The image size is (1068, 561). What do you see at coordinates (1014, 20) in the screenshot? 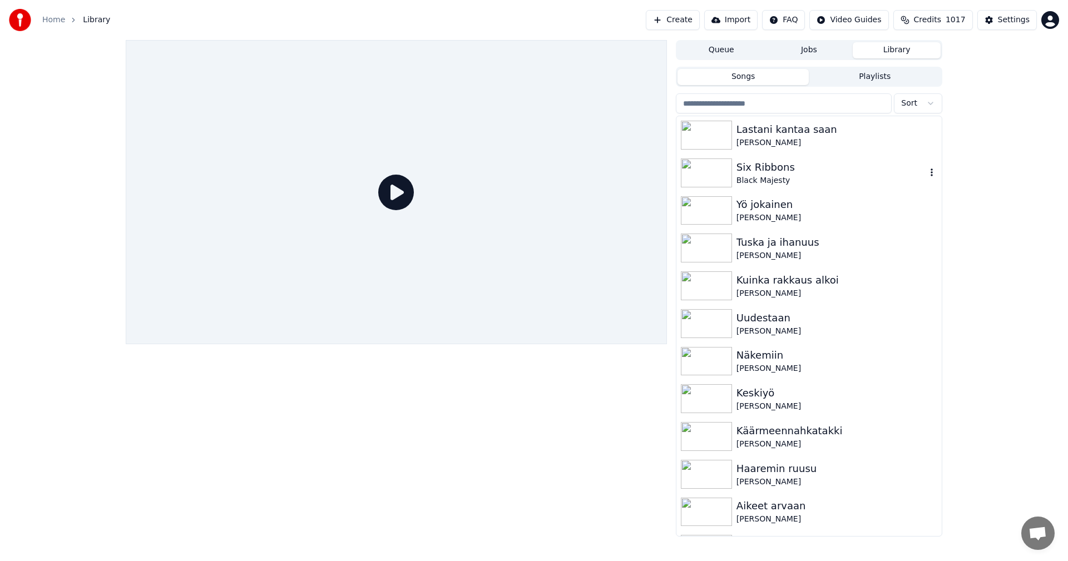
I see `div: Settings` at bounding box center [1014, 20].